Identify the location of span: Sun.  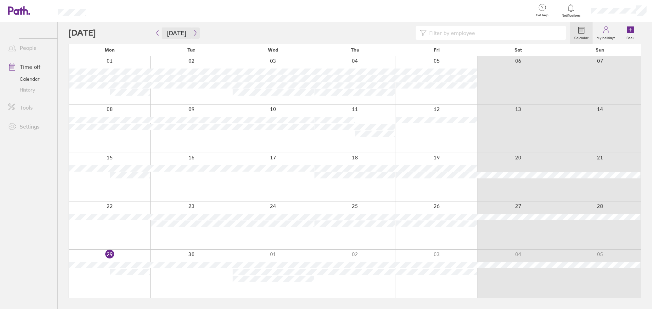
(600, 50).